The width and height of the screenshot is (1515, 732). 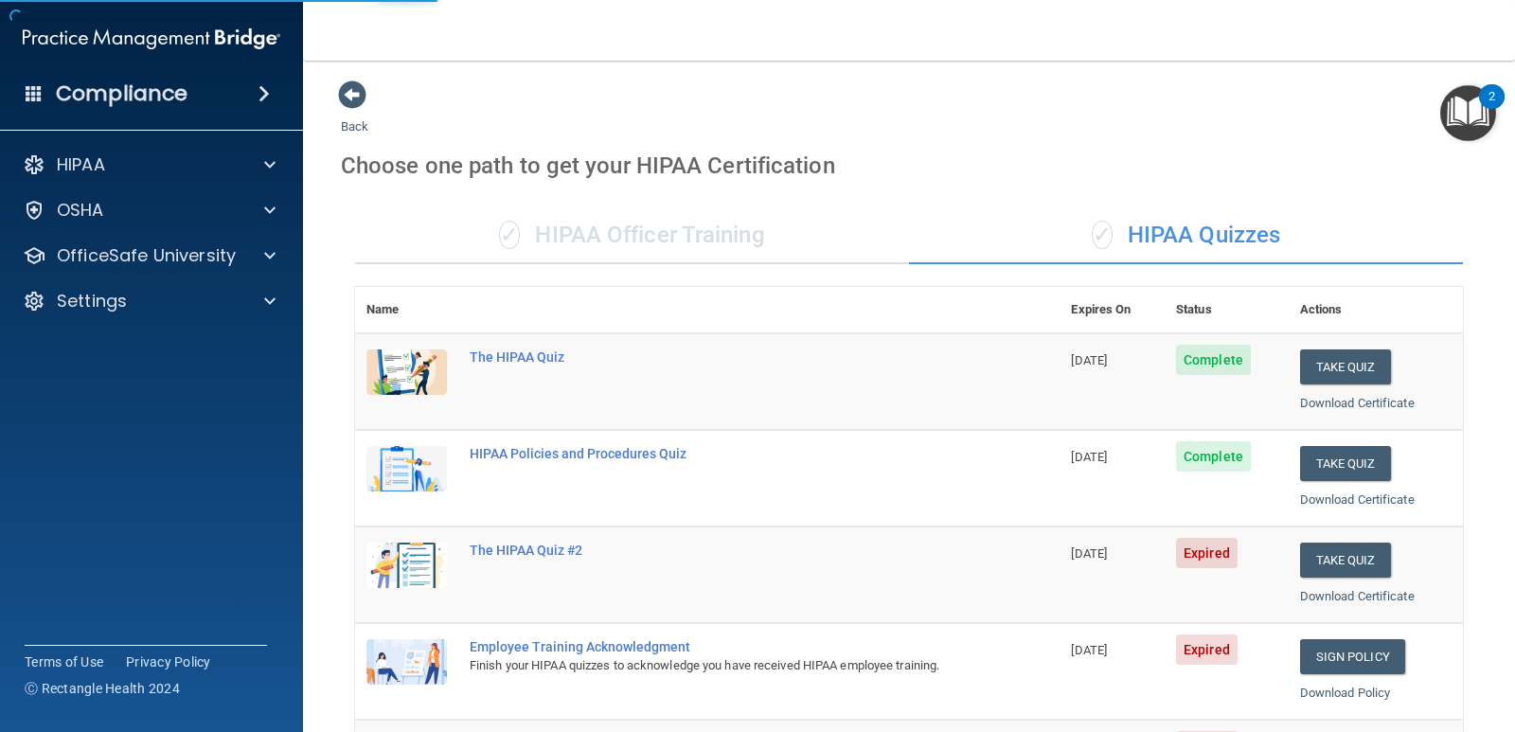 What do you see at coordinates (121, 94) in the screenshot?
I see `h4: Compliance` at bounding box center [121, 94].